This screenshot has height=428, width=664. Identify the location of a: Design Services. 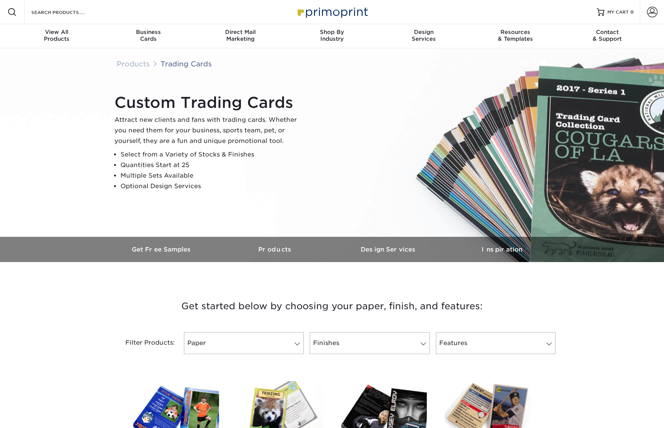
(388, 249).